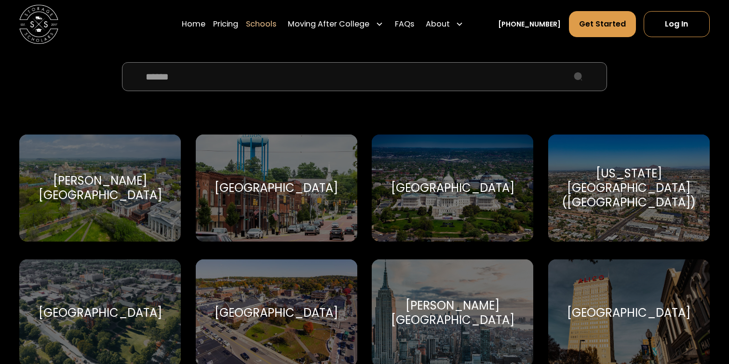 This screenshot has height=364, width=729. Describe the element at coordinates (193, 24) in the screenshot. I see `a: Home` at that location.